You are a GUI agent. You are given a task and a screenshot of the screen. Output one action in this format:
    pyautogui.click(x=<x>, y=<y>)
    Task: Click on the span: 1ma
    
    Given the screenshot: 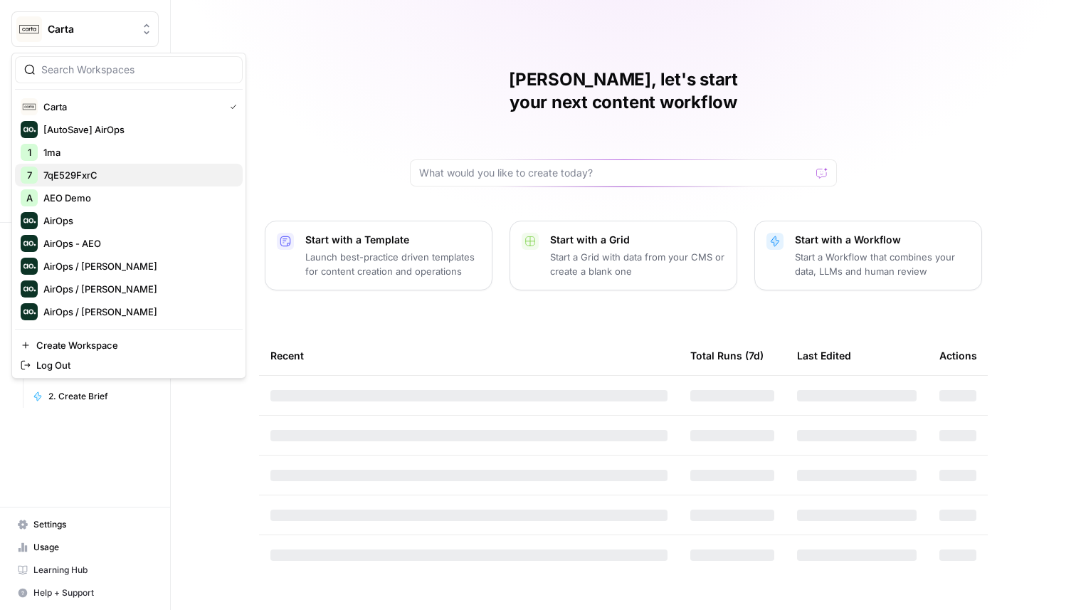 What is the action you would take?
    pyautogui.click(x=137, y=152)
    